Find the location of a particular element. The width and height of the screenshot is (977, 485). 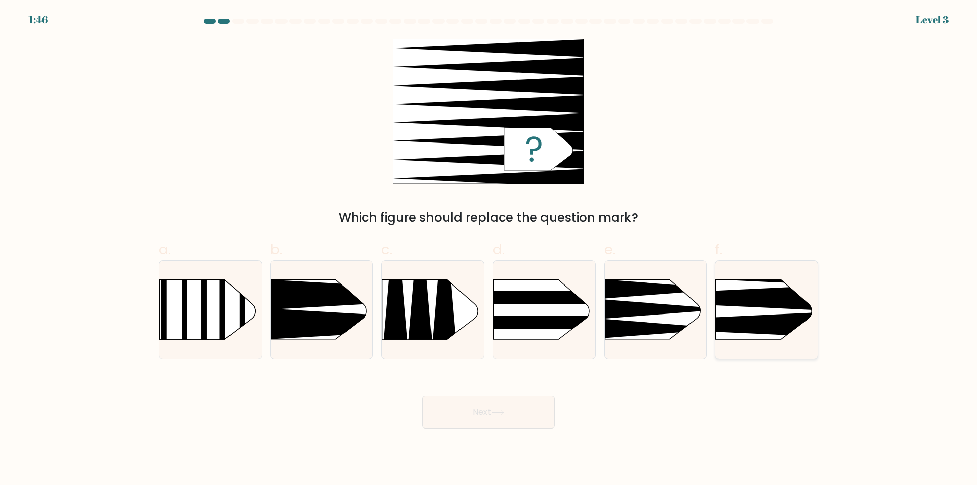

div: 1:46 is located at coordinates (38, 20).